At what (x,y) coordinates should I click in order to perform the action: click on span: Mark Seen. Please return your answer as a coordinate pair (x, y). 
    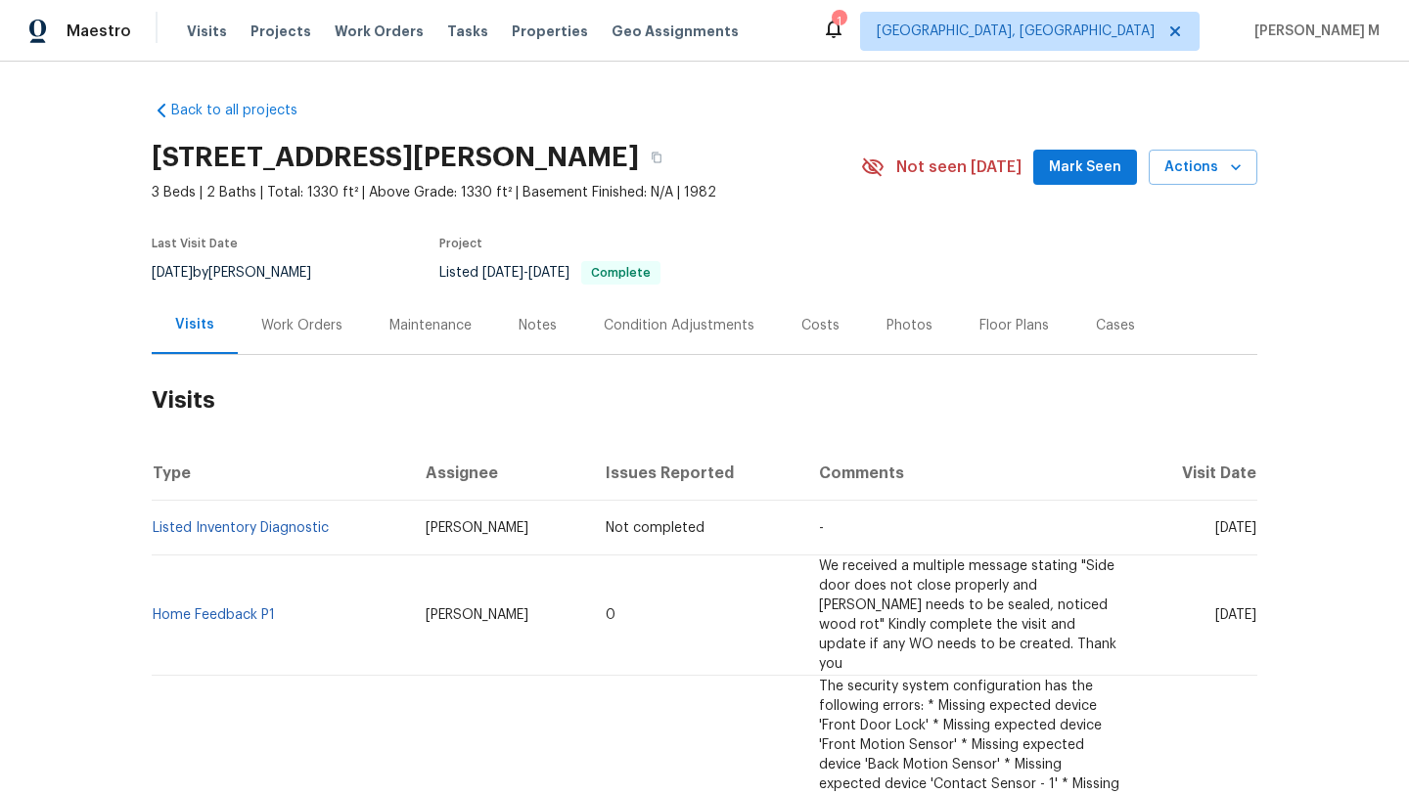
    Looking at the image, I should click on (1085, 167).